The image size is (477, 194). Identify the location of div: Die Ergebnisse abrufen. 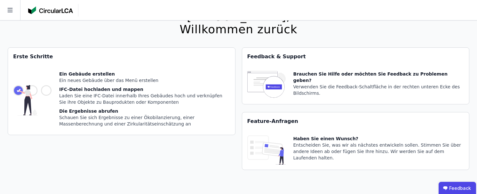
(144, 111).